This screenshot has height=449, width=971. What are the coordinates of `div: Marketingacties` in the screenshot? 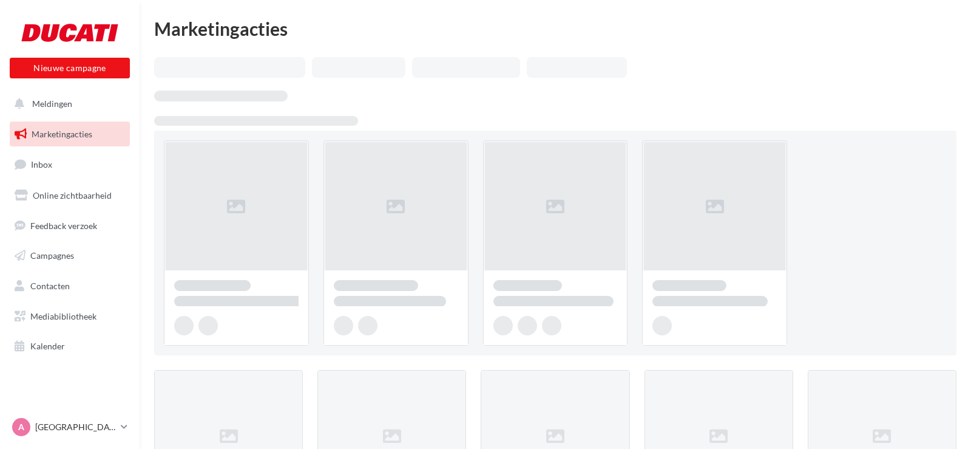 It's located at (555, 29).